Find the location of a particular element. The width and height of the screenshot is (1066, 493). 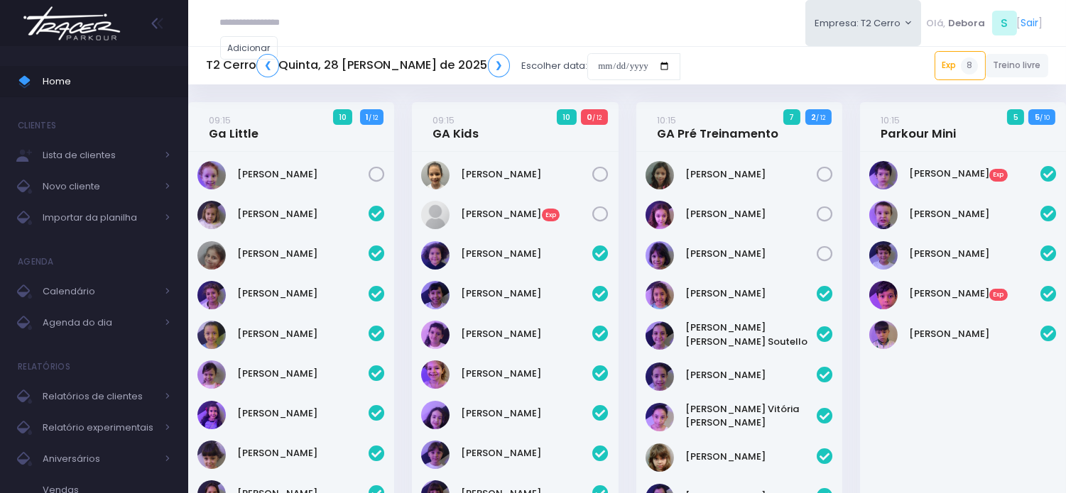

a: 10:15GA Pré Treinamento is located at coordinates (717, 127).